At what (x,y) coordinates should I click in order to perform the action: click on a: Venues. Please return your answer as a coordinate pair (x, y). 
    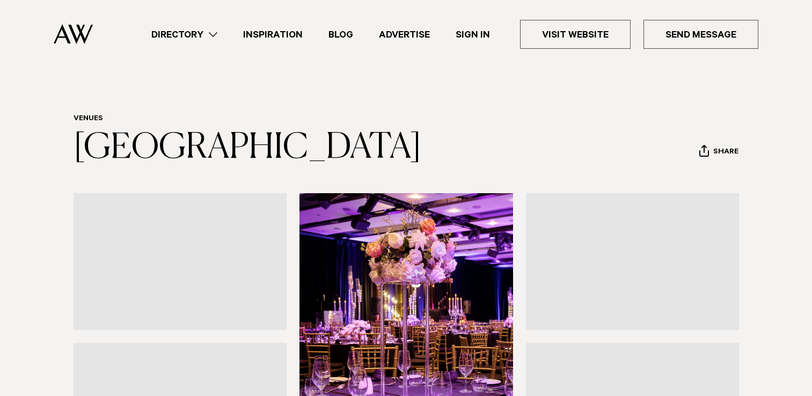
    Looking at the image, I should click on (88, 119).